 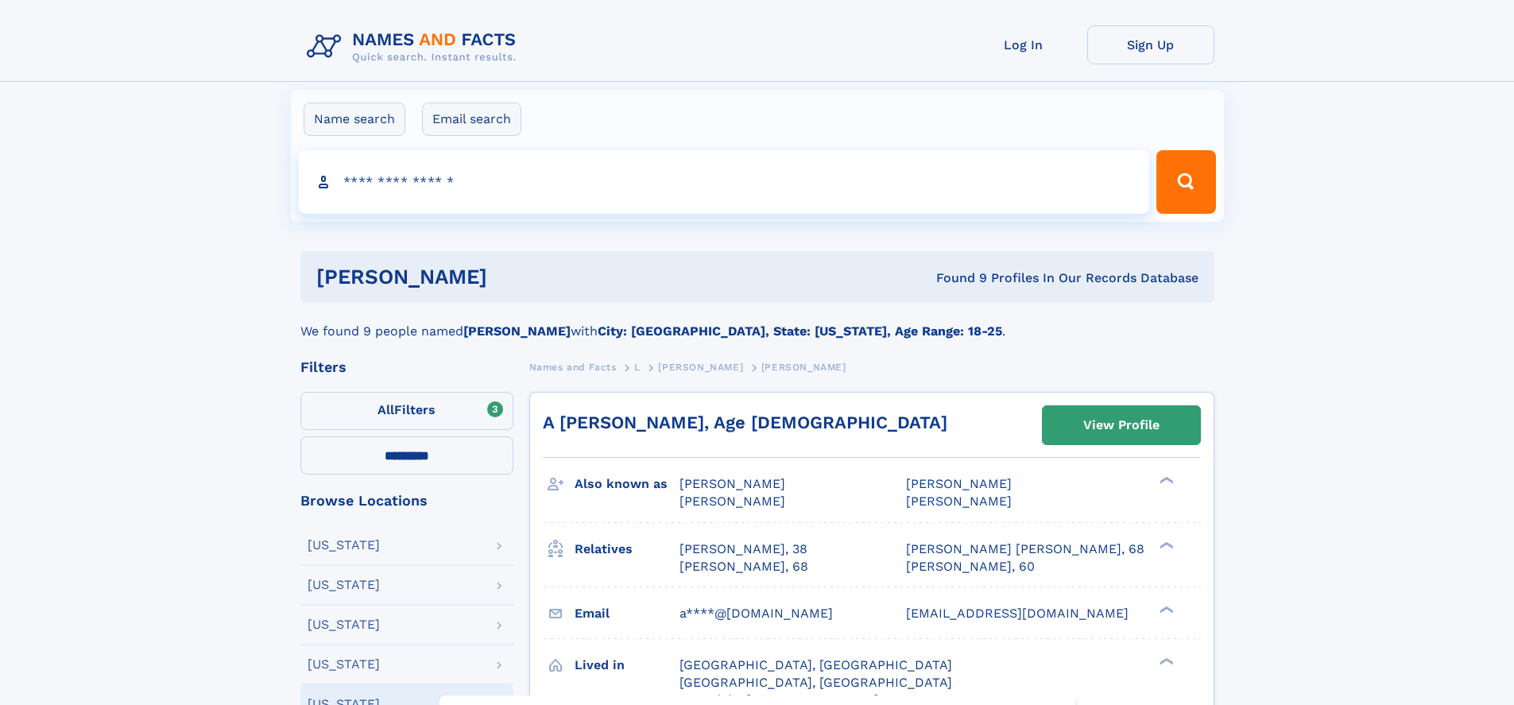 What do you see at coordinates (354, 119) in the screenshot?
I see `label: Name search` at bounding box center [354, 119].